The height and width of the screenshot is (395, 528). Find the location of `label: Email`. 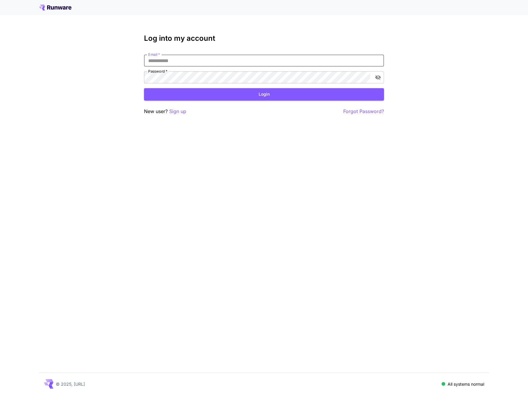

label: Email is located at coordinates (154, 54).